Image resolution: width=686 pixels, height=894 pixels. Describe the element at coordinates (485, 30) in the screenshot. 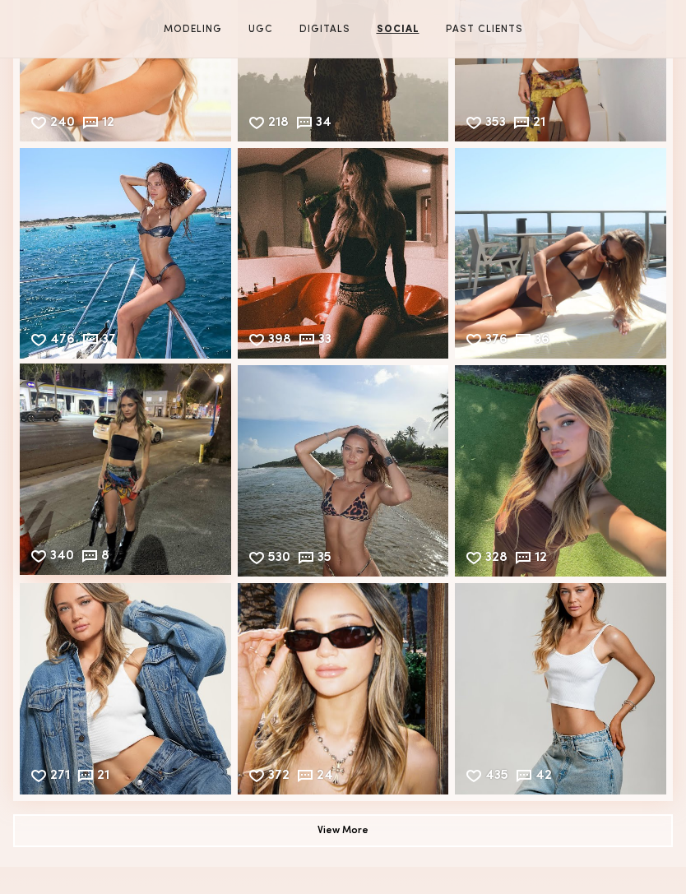

I see `a: Past Clients` at that location.